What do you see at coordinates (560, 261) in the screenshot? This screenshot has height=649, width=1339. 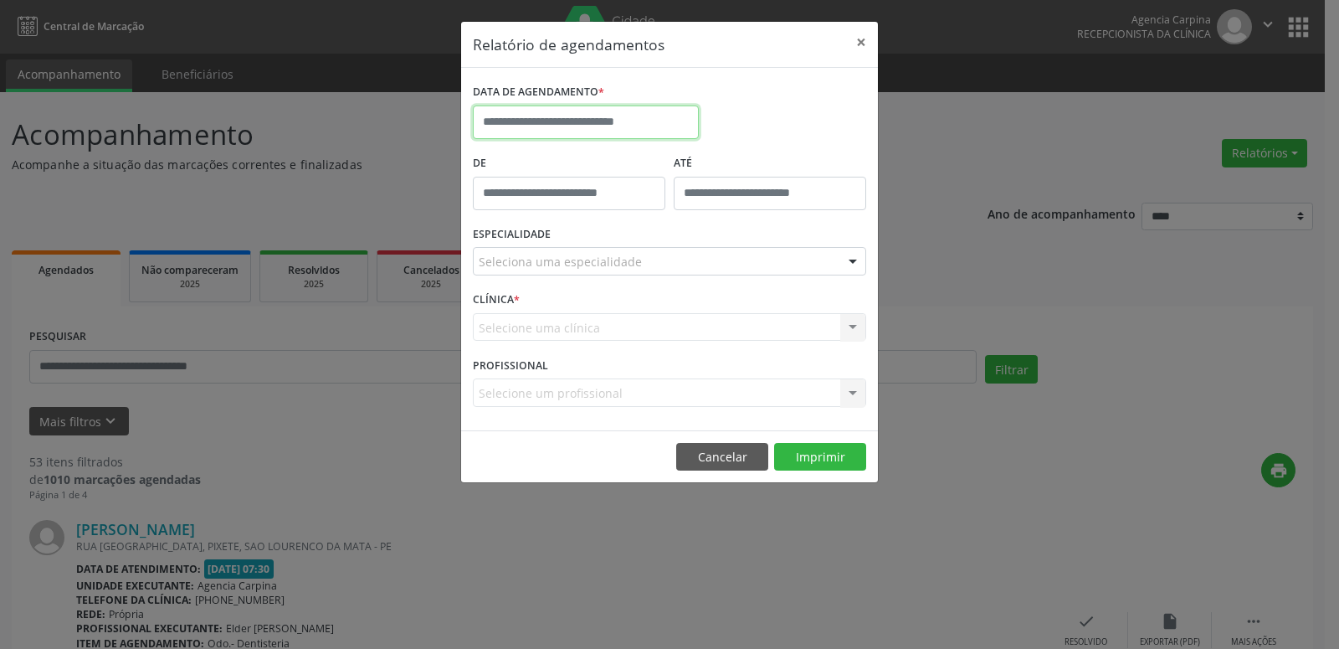 I see `span: Seleciona uma especialidade` at bounding box center [560, 261].